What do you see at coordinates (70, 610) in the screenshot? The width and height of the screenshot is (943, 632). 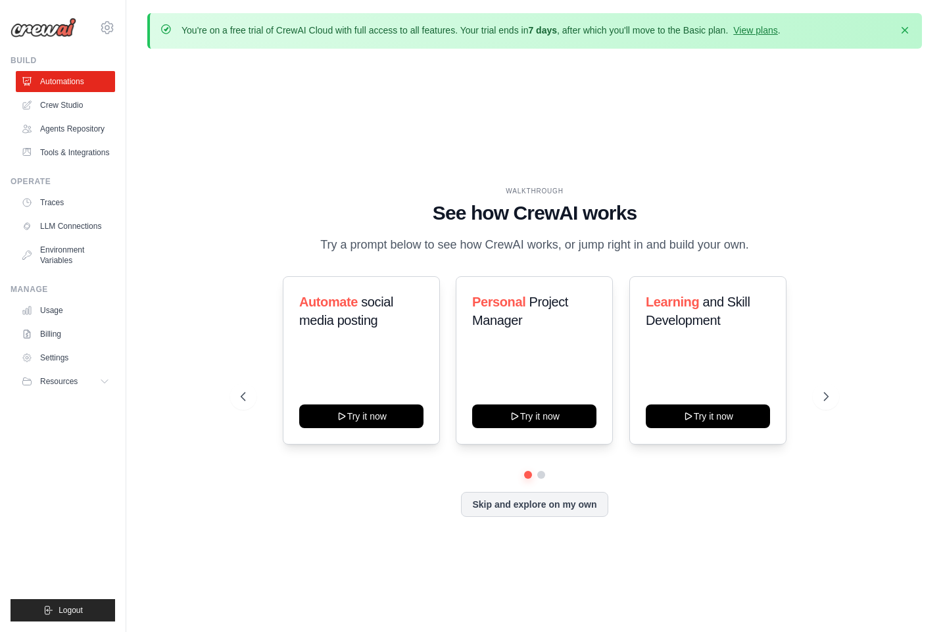 I see `span: Logout` at bounding box center [70, 610].